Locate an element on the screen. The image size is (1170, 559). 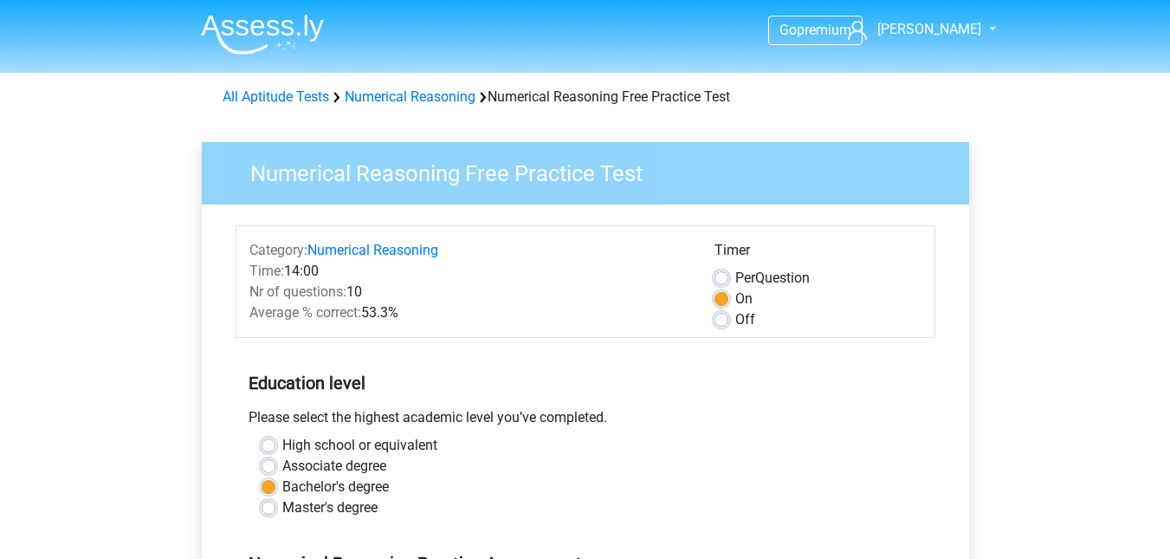
label: Master's degree is located at coordinates (330, 508).